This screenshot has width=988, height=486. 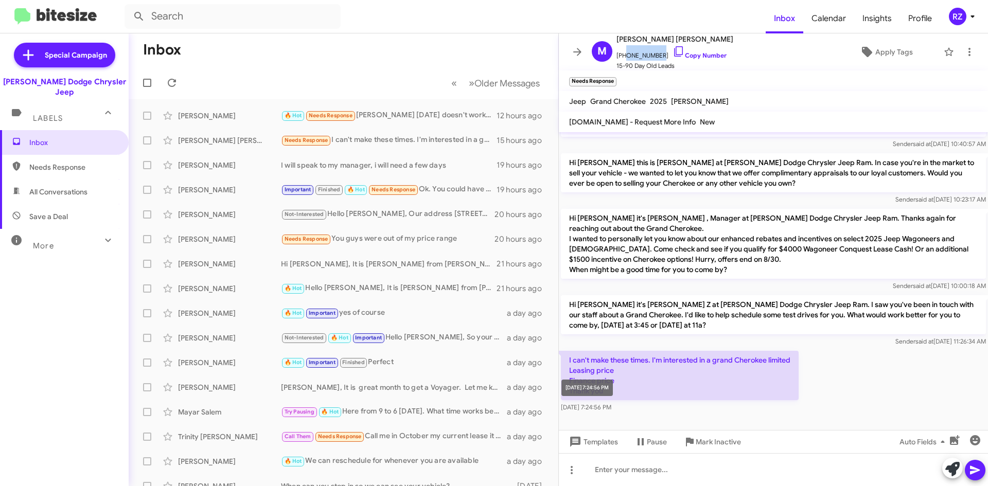 What do you see at coordinates (657, 442) in the screenshot?
I see `span: Pause` at bounding box center [657, 442].